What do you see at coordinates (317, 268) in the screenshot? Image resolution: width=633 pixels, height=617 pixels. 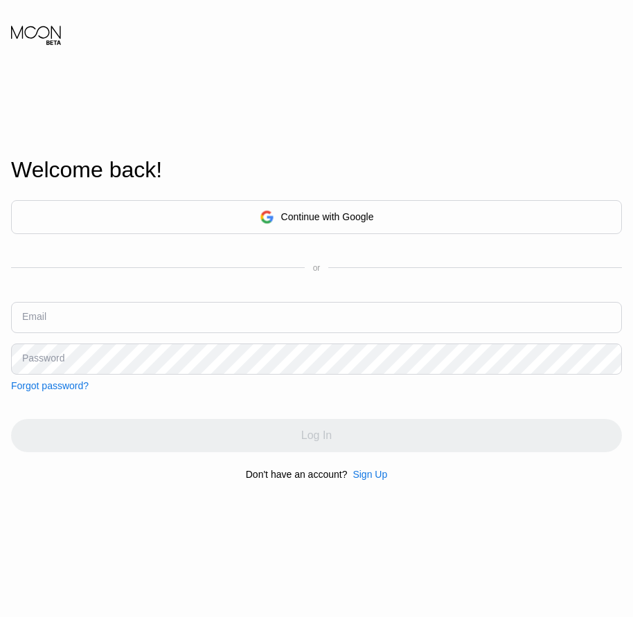 I see `div: or` at bounding box center [317, 268].